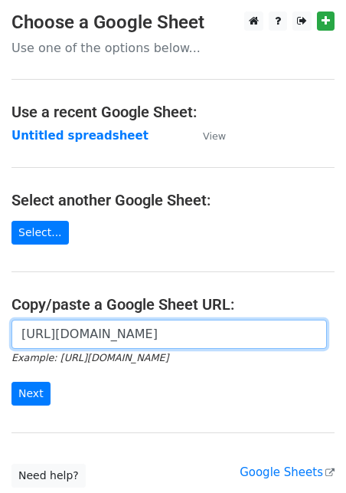 This screenshot has height=493, width=346. Describe the element at coordinates (169, 334) in the screenshot. I see `input: Paste your Google Sheet URL here` at that location.